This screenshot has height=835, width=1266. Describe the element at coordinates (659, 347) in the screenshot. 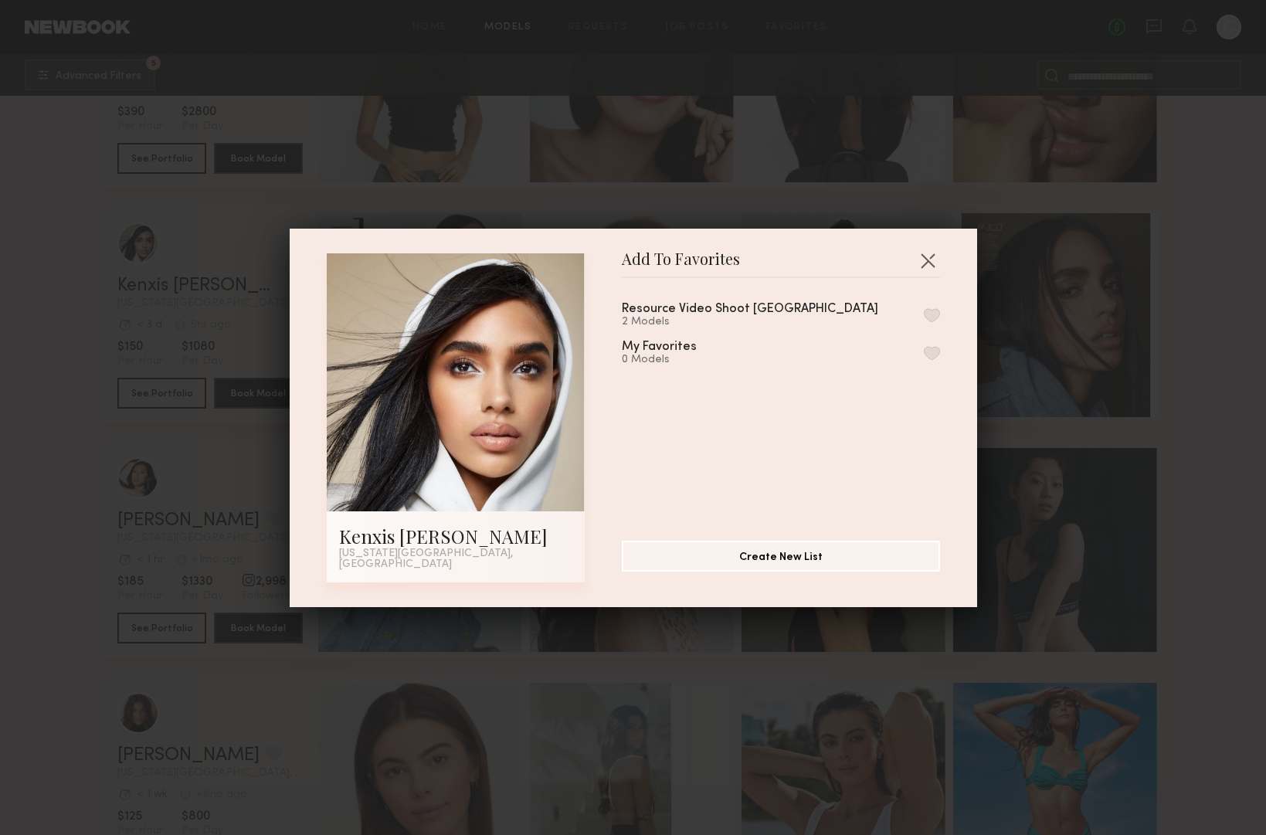

I see `div: My Favorites` at that location.